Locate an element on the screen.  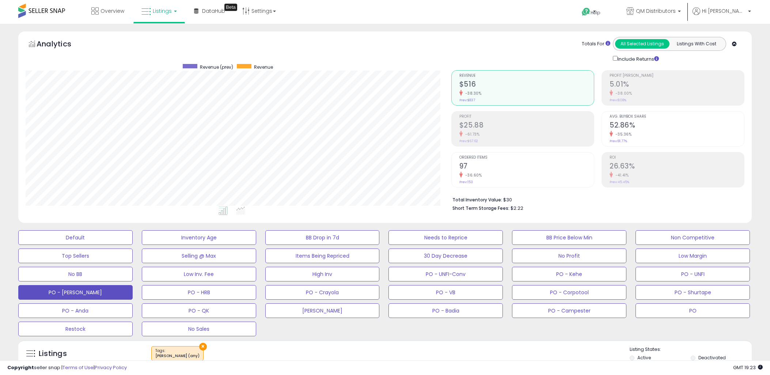
button: BB Drop in 7d is located at coordinates (322, 237).